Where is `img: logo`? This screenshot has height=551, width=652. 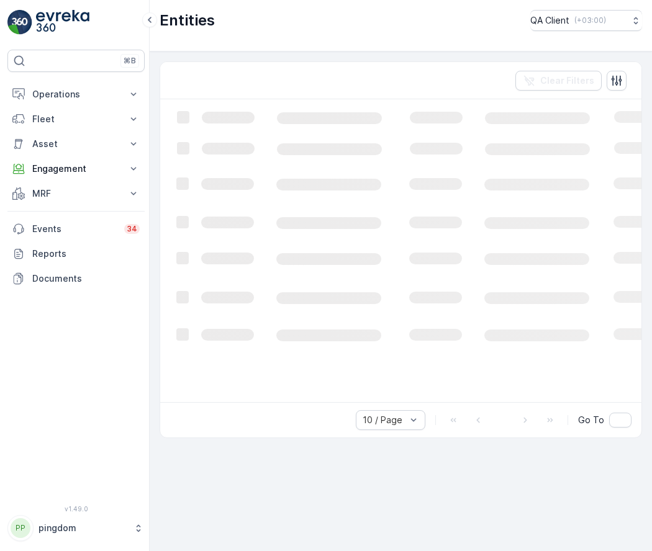
img: logo is located at coordinates (20, 22).